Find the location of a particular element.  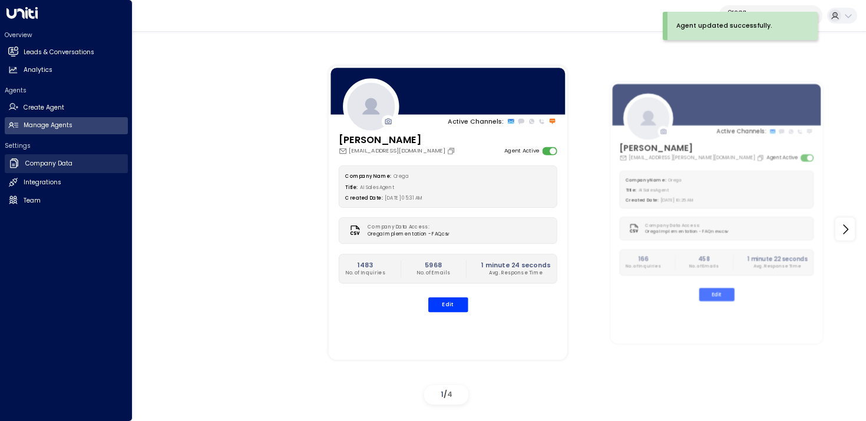

h2: 458 is located at coordinates (704, 259).